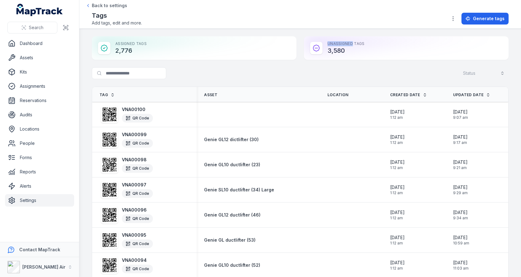 The width and height of the screenshot is (521, 277). Describe the element at coordinates (460, 117) in the screenshot. I see `span: 9:07 am` at that location.